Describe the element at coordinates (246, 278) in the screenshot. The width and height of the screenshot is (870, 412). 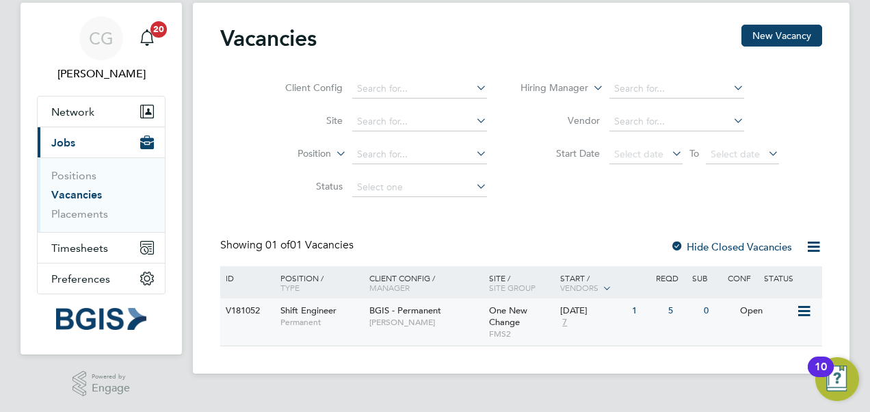
I see `div: ID` at that location.